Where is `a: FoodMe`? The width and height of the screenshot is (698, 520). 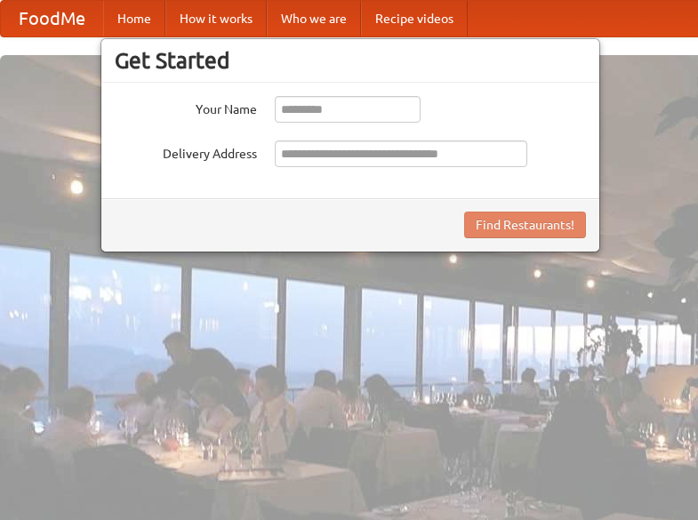 a: FoodMe is located at coordinates (52, 19).